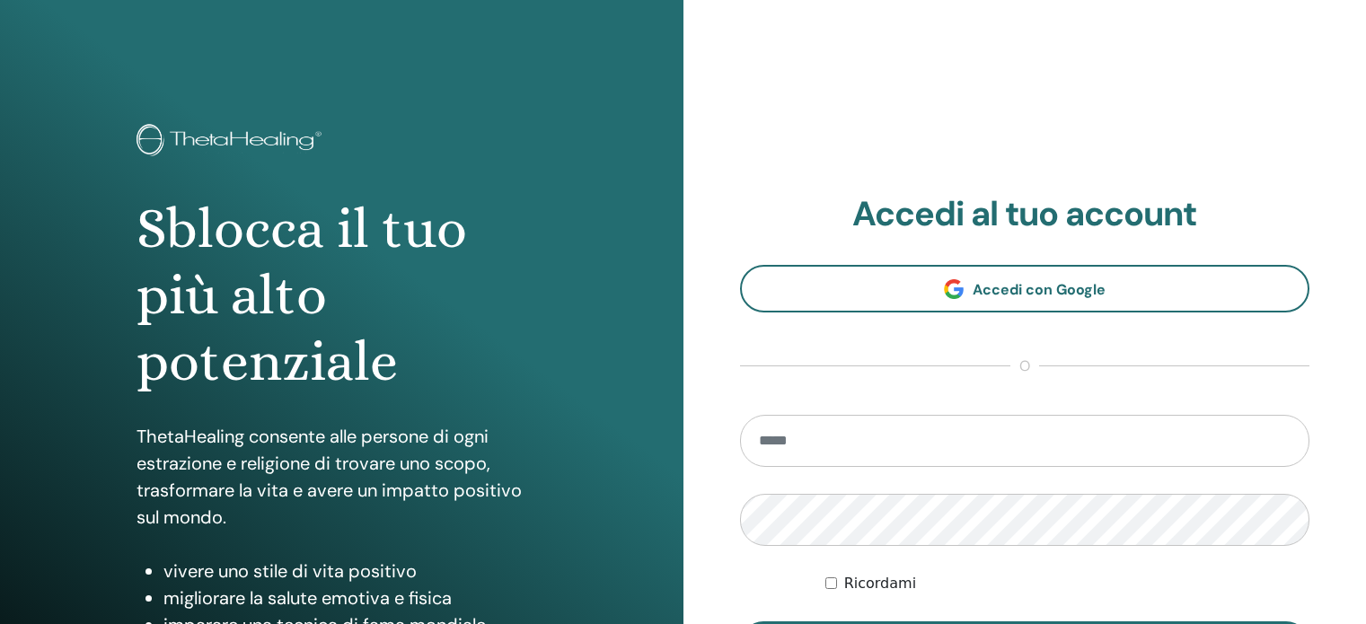  What do you see at coordinates (1025, 366) in the screenshot?
I see `span: o` at bounding box center [1025, 366].